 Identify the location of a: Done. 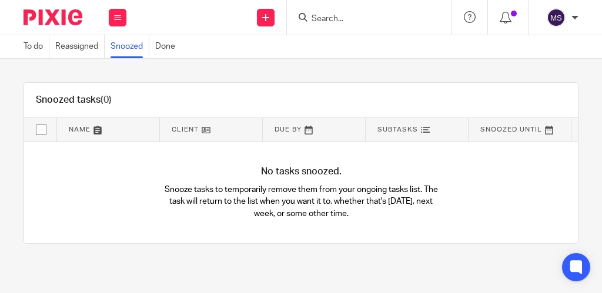
(168, 46).